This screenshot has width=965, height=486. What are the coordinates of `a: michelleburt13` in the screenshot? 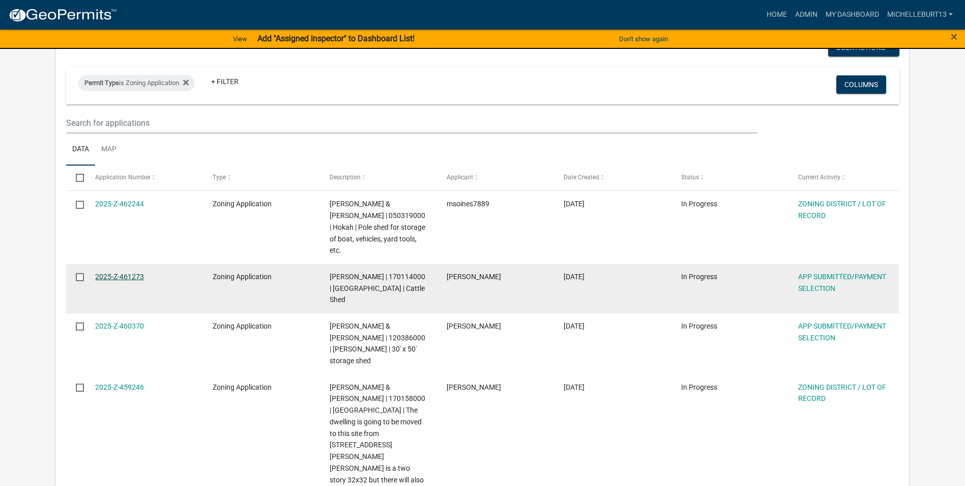 It's located at (920, 15).